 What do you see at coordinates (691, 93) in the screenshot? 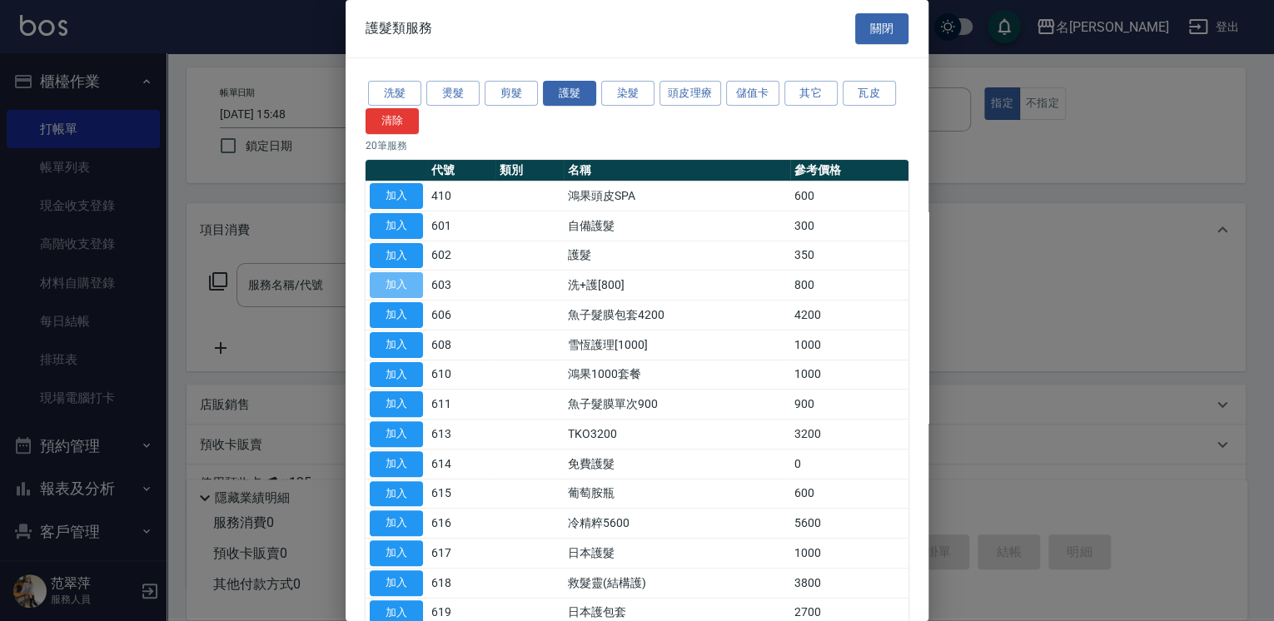
I see `button: 頭皮理療` at bounding box center [691, 93].